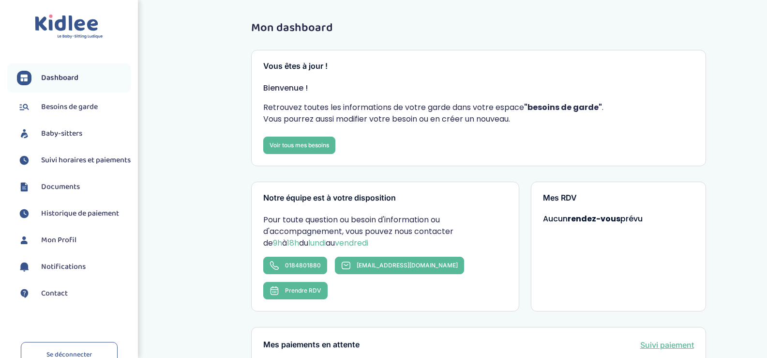 This screenshot has height=358, width=767. Describe the element at coordinates (563, 107) in the screenshot. I see `strong: "besoins de garde"` at that location.